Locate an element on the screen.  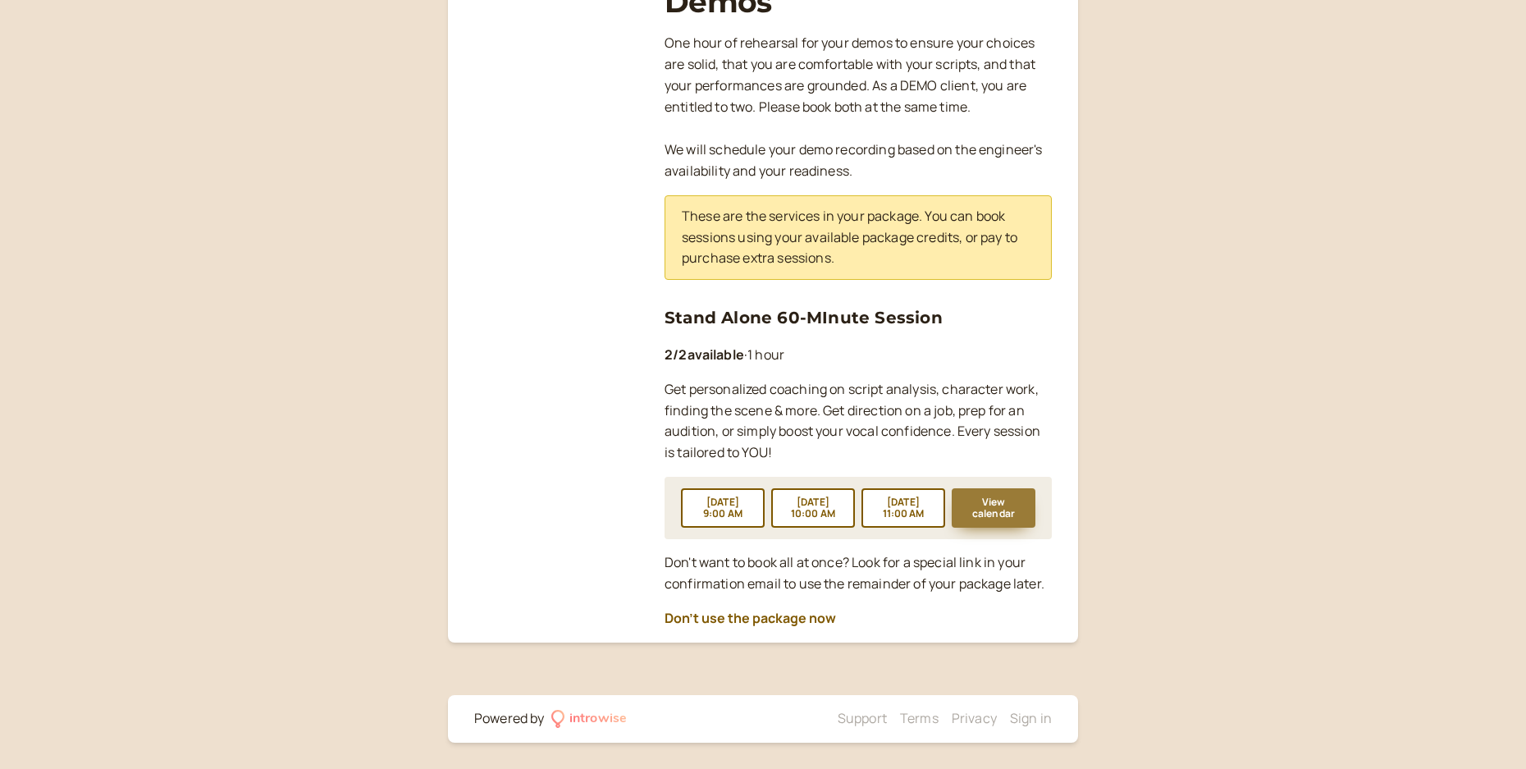
div: Powered by is located at coordinates (509, 719).